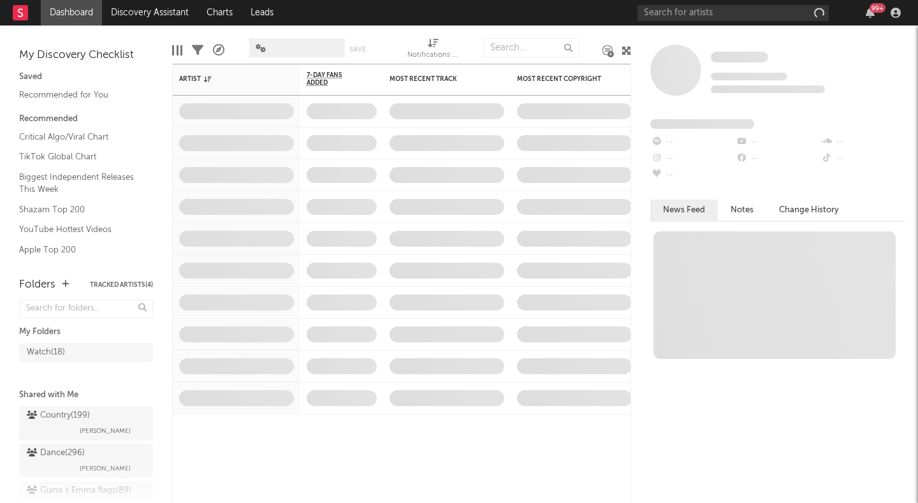 Image resolution: width=918 pixels, height=503 pixels. Describe the element at coordinates (55, 453) in the screenshot. I see `div: Dance ( 296 )` at that location.